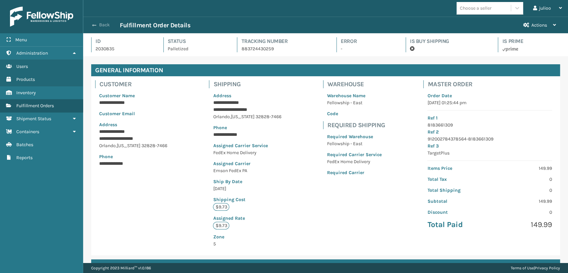 The width and height of the screenshot is (568, 273). Describe the element at coordinates (367, 41) in the screenshot. I see `h4: Error` at that location.